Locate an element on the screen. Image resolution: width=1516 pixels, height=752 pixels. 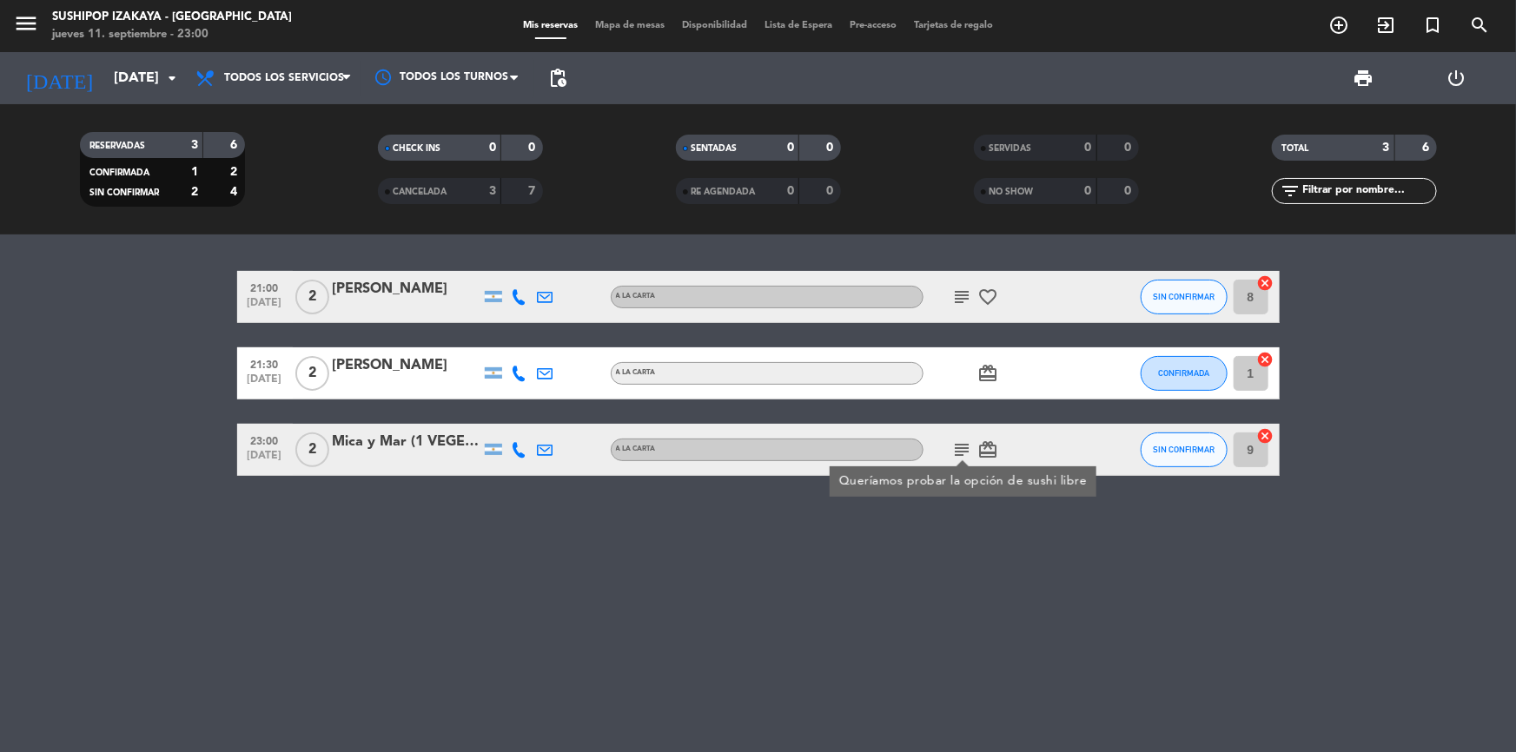
span: RESERVADAS is located at coordinates (118, 146).